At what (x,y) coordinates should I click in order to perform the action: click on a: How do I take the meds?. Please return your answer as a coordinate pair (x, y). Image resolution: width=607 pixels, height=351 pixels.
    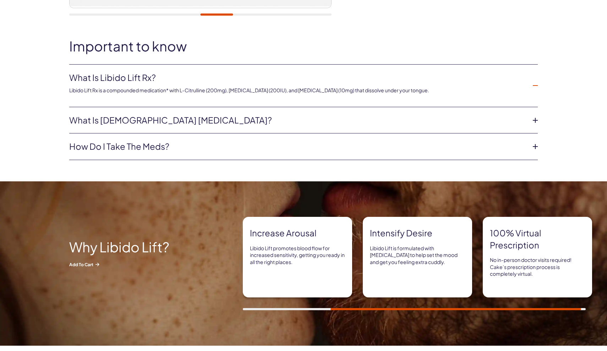
    Looking at the image, I should click on (298, 147).